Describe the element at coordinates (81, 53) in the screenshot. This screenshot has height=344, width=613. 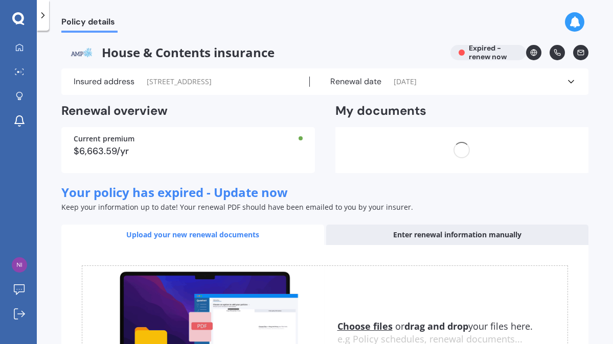
I see `img: AMP.webp` at that location.